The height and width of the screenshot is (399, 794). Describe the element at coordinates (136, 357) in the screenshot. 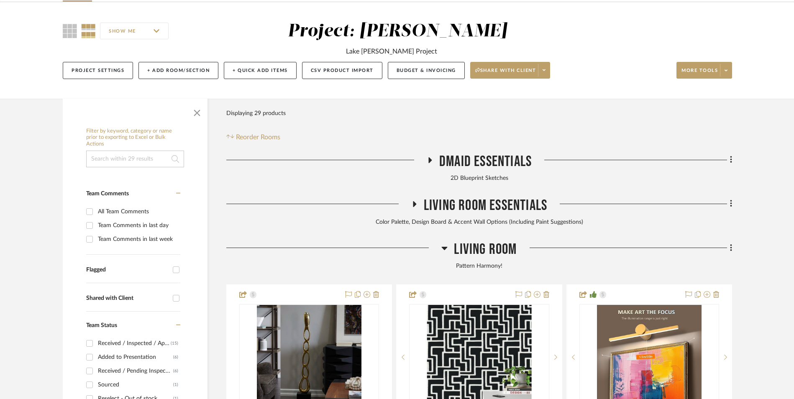

I see `div: Added to Presentation` at that location.